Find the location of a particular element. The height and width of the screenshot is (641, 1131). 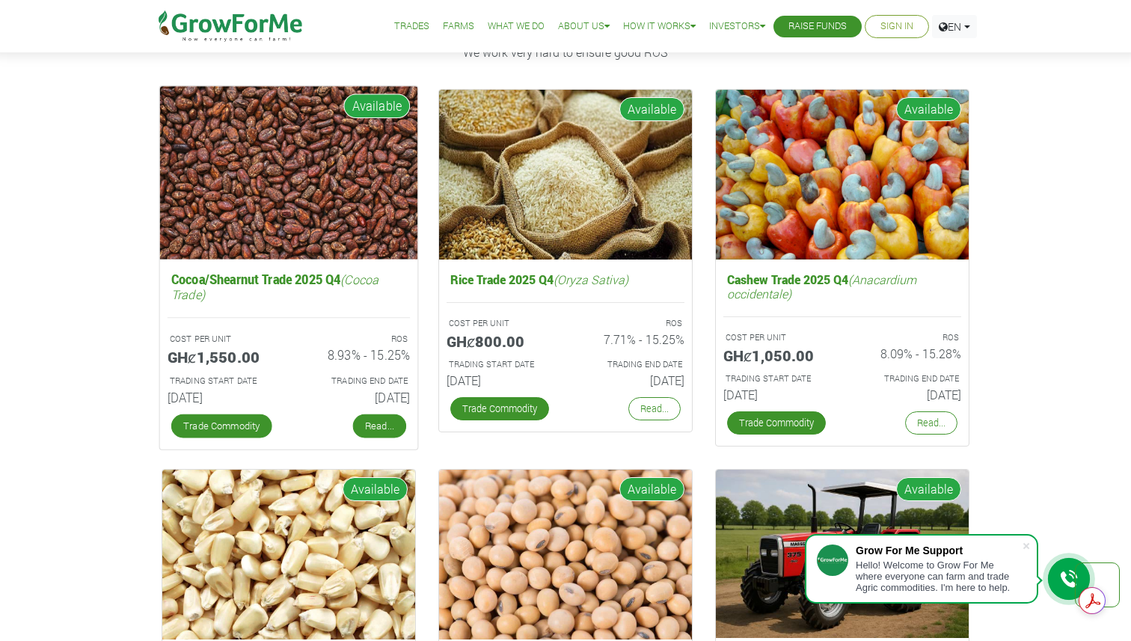

i: (Cocoa Trade) is located at coordinates (274, 286).